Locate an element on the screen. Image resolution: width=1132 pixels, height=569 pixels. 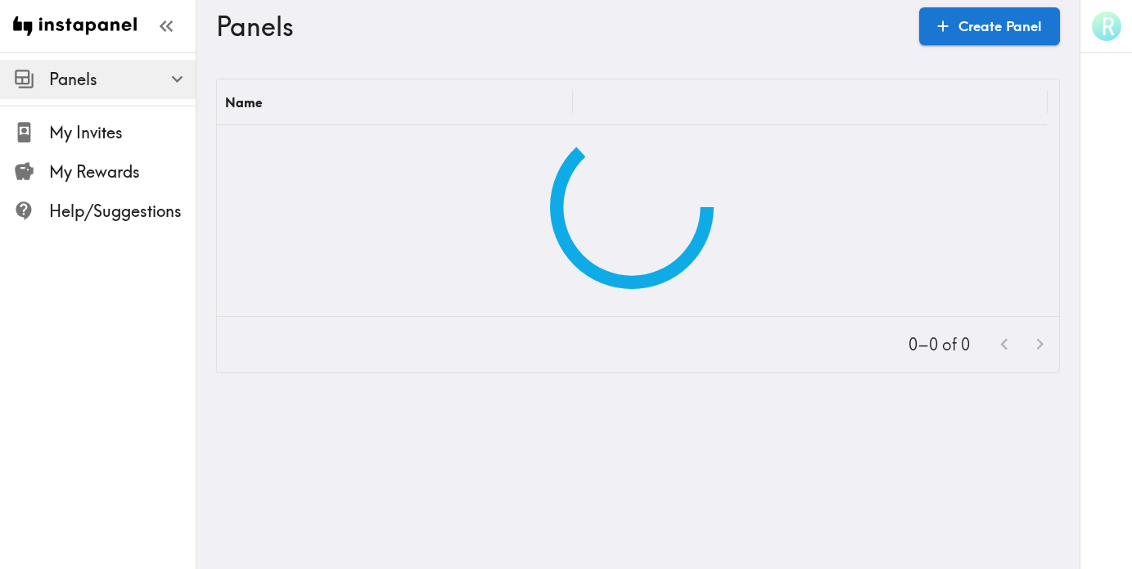
span: My Invites is located at coordinates (122, 133).